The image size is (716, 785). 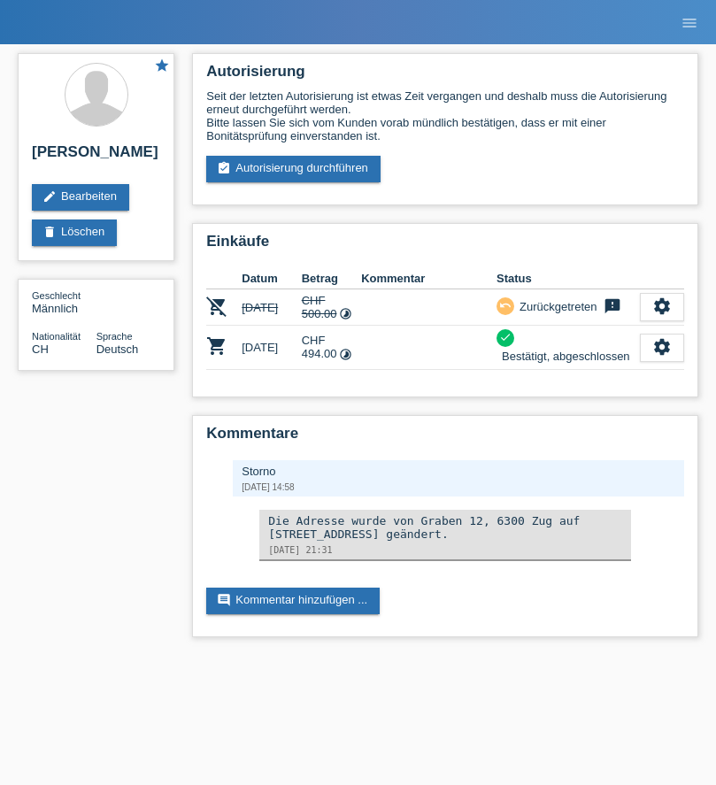 I want to click on span: Nationalität, so click(x=56, y=336).